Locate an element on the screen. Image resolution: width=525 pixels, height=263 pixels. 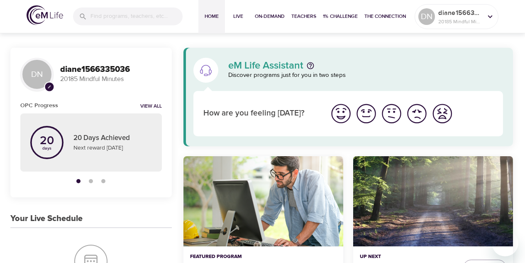
span: 1% Challenge is located at coordinates (340, 16).